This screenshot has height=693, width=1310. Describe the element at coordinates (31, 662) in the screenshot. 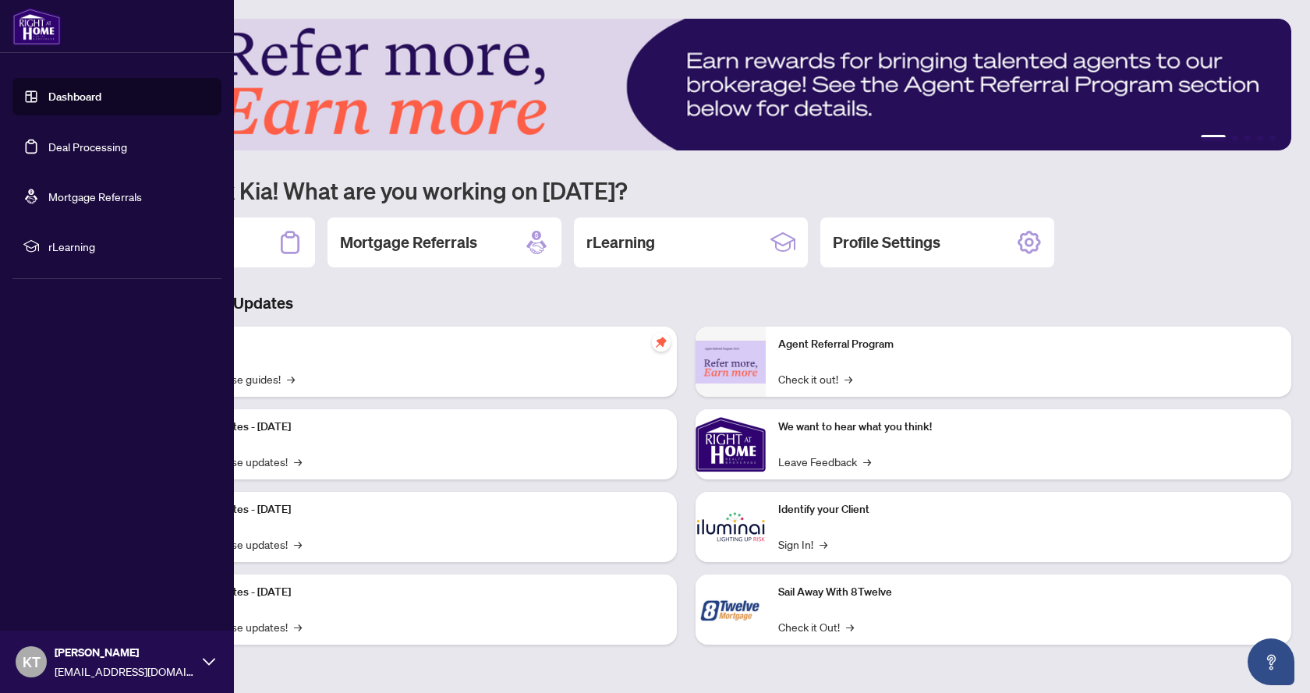

I see `span: KT` at that location.